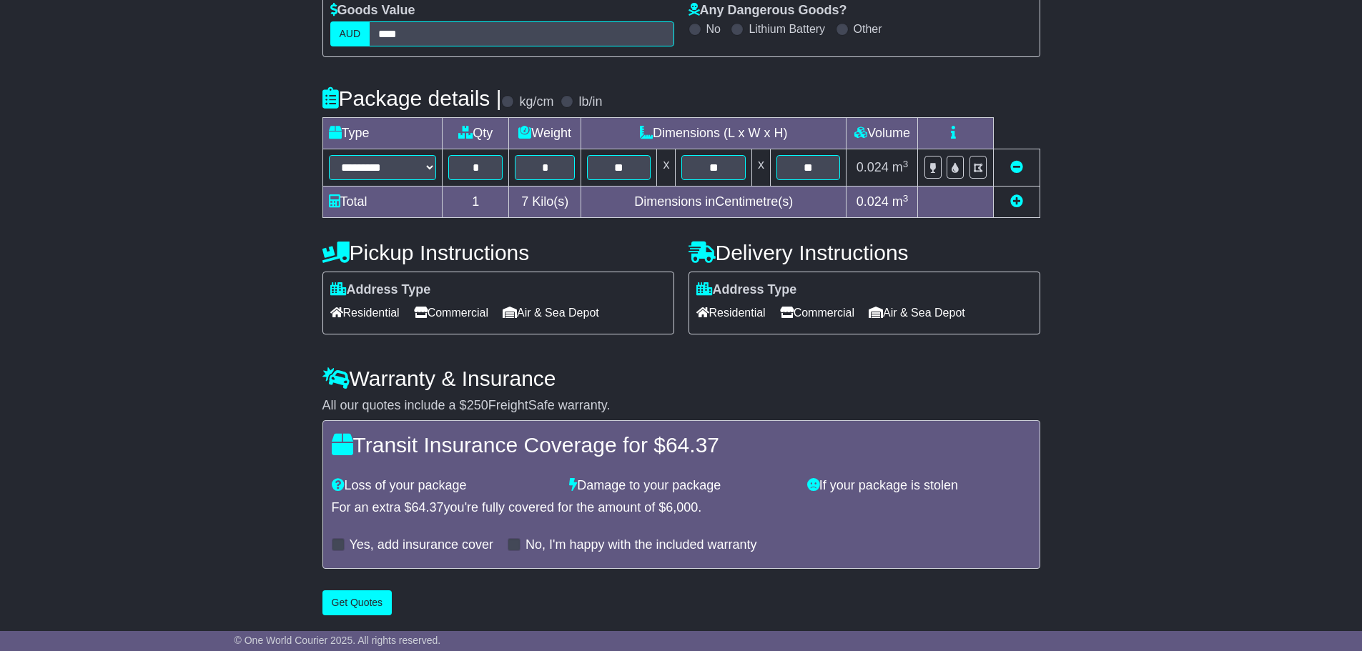 The image size is (1362, 651). I want to click on label: Yes, add insurance cover, so click(421, 546).